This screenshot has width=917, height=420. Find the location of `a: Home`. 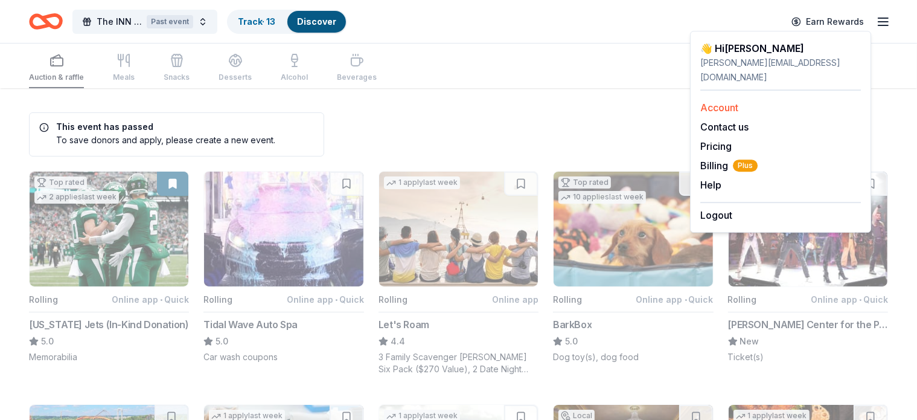

a: Home is located at coordinates (46, 21).